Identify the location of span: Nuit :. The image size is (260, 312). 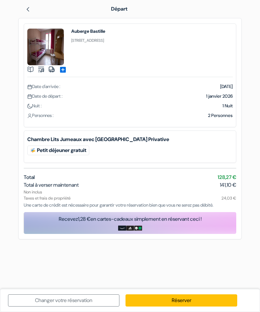
(34, 106).